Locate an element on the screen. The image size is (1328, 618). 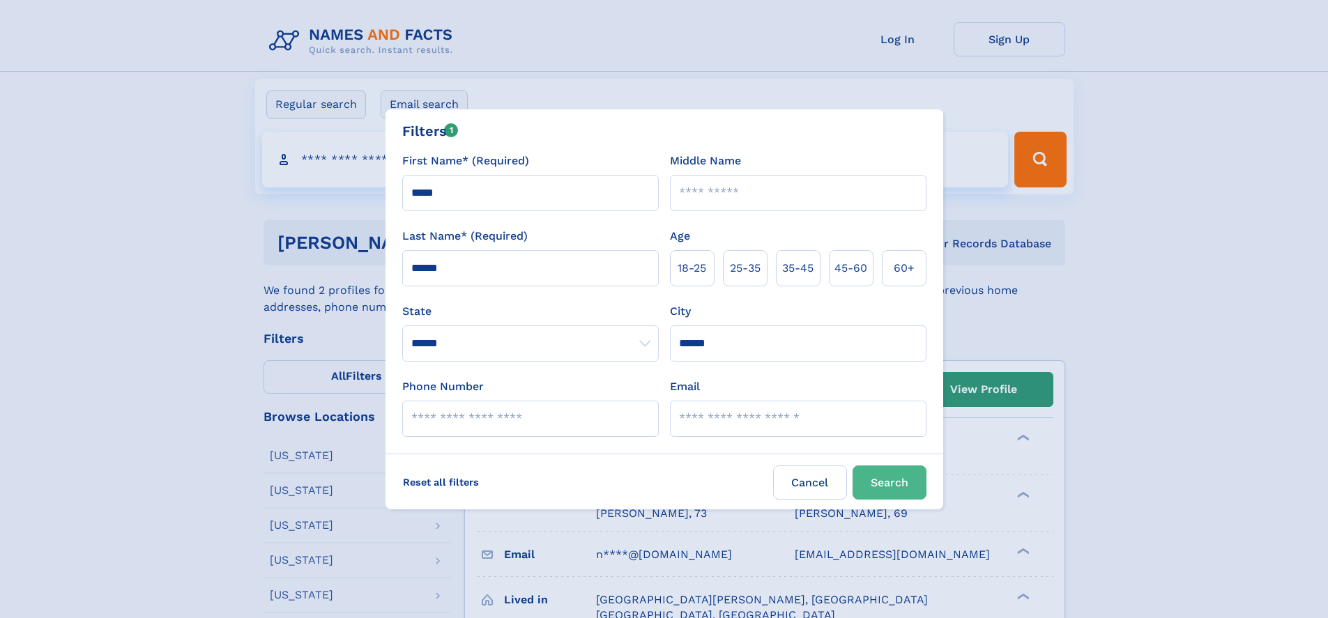
label: Cancel is located at coordinates (810, 482).